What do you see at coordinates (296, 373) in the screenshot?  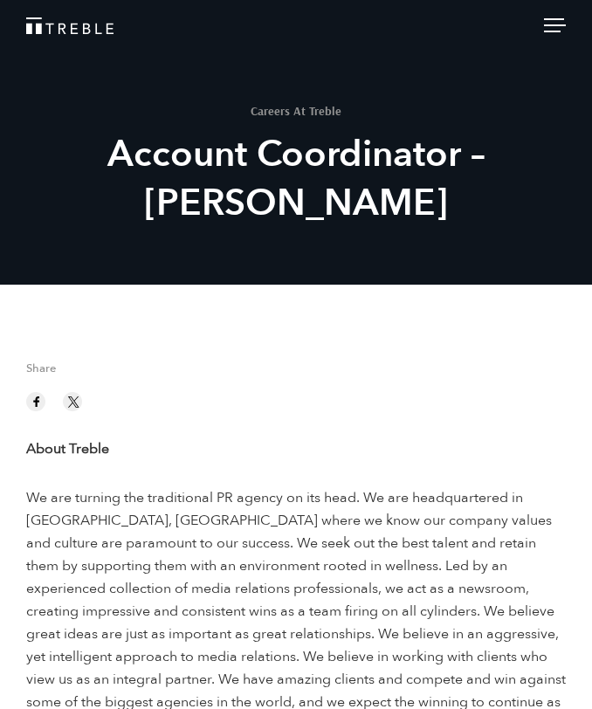 I see `span: Share` at bounding box center [296, 373].